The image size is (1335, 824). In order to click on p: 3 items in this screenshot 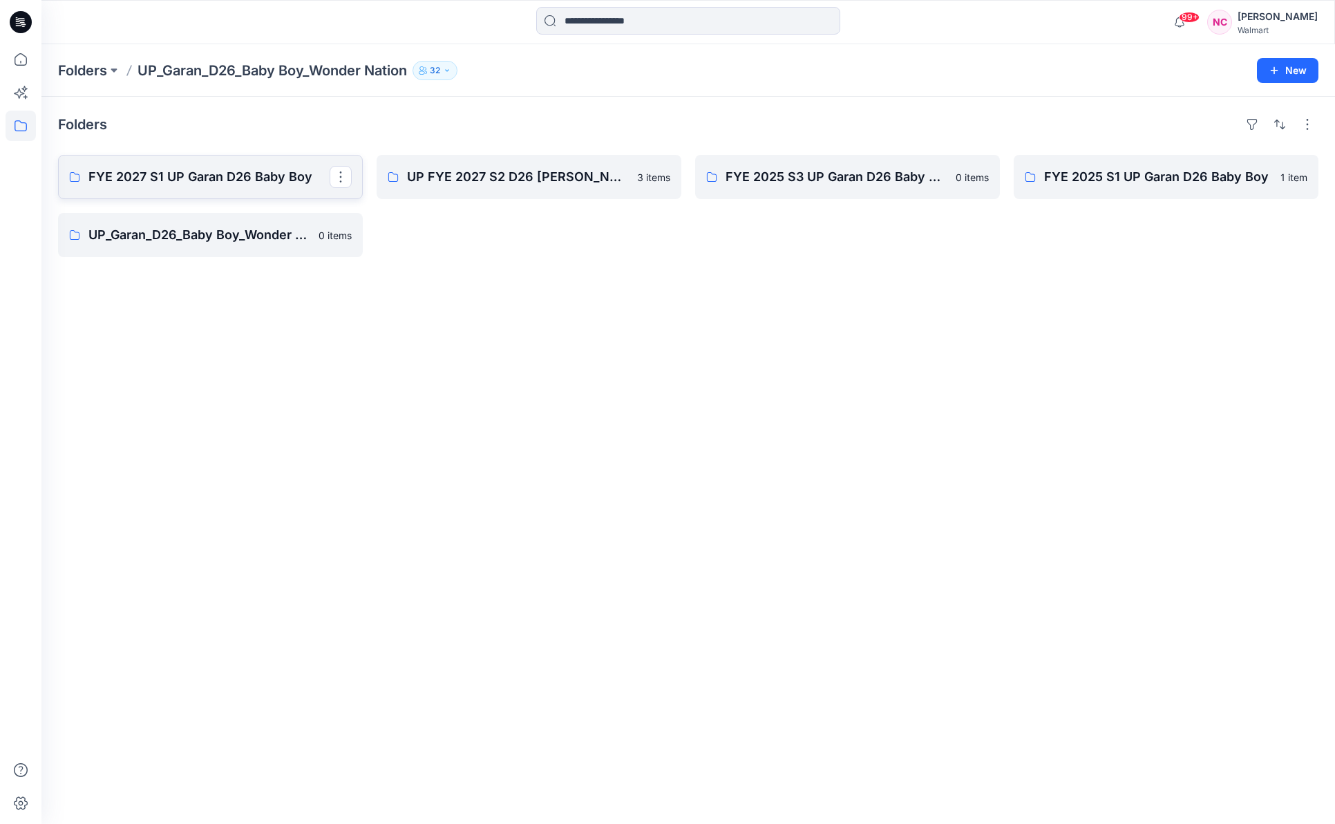, I will do `click(654, 177)`.